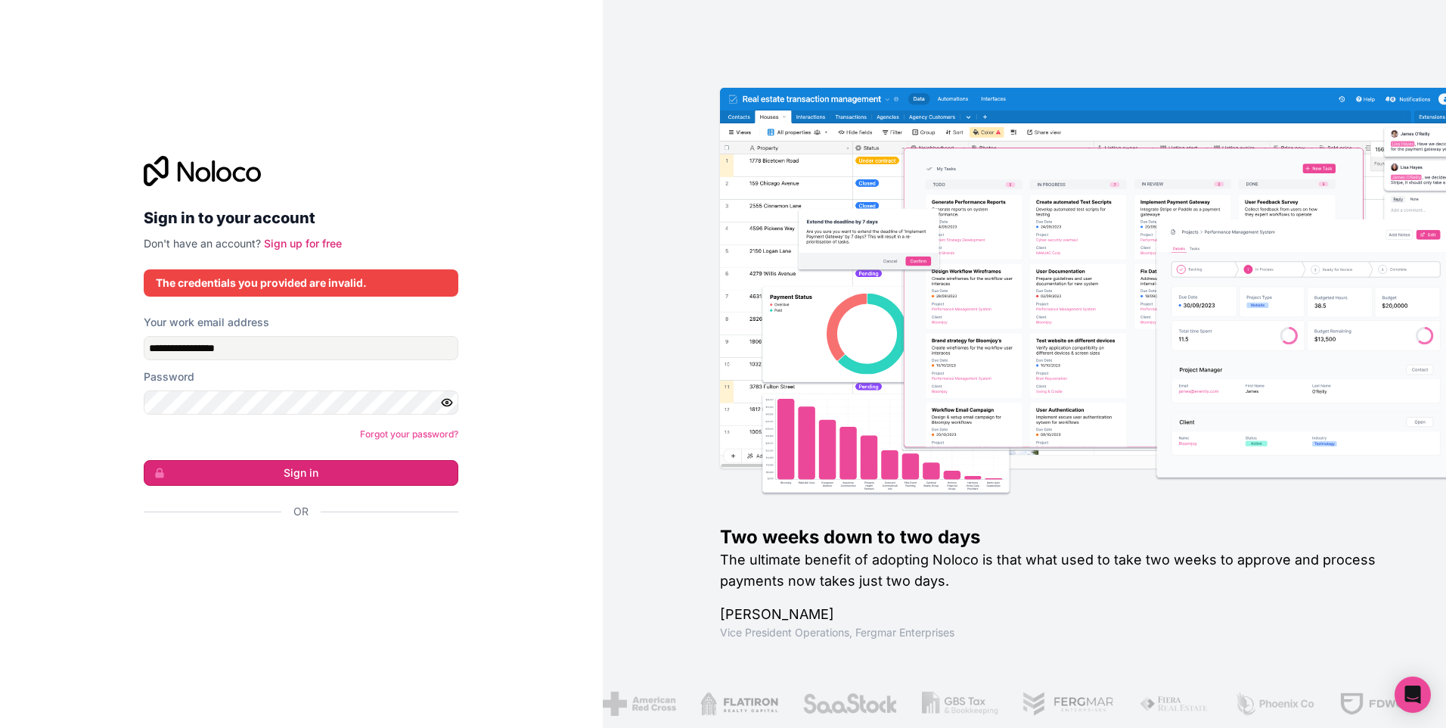  I want to click on img: /assets/gbstax-C-GtDUiK.png, so click(961, 703).